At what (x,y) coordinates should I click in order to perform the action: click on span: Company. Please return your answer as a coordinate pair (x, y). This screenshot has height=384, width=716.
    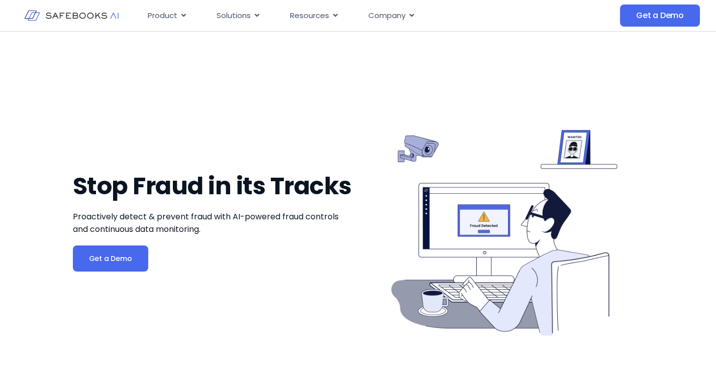
    Looking at the image, I should click on (387, 16).